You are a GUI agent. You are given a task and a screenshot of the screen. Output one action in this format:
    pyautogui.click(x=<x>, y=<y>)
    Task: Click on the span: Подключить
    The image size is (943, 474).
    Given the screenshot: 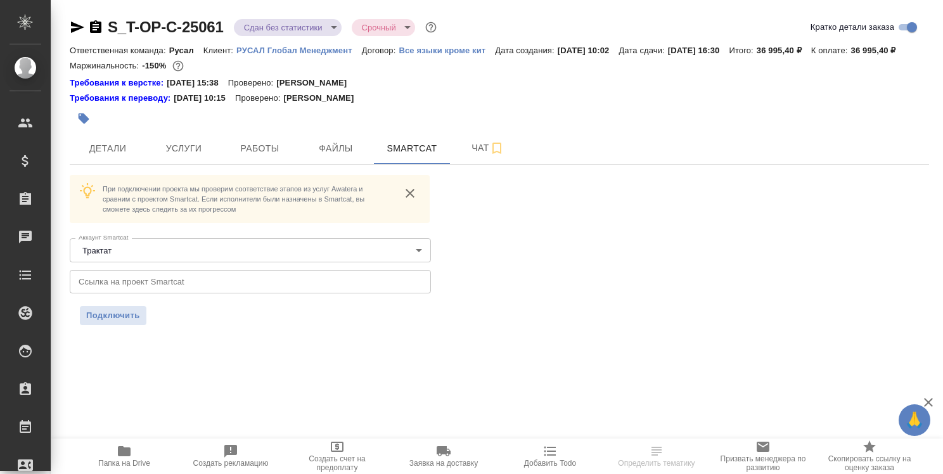 What is the action you would take?
    pyautogui.click(x=113, y=316)
    